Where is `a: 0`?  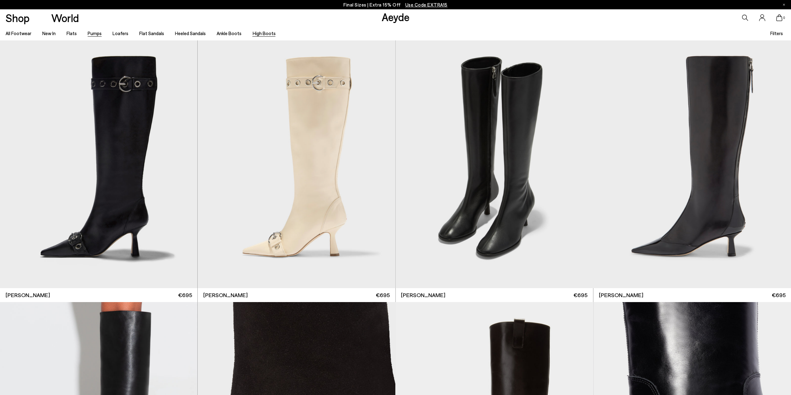 a: 0 is located at coordinates (780, 18).